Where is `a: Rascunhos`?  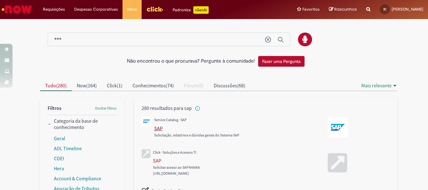
a: Rascunhos is located at coordinates (343, 9).